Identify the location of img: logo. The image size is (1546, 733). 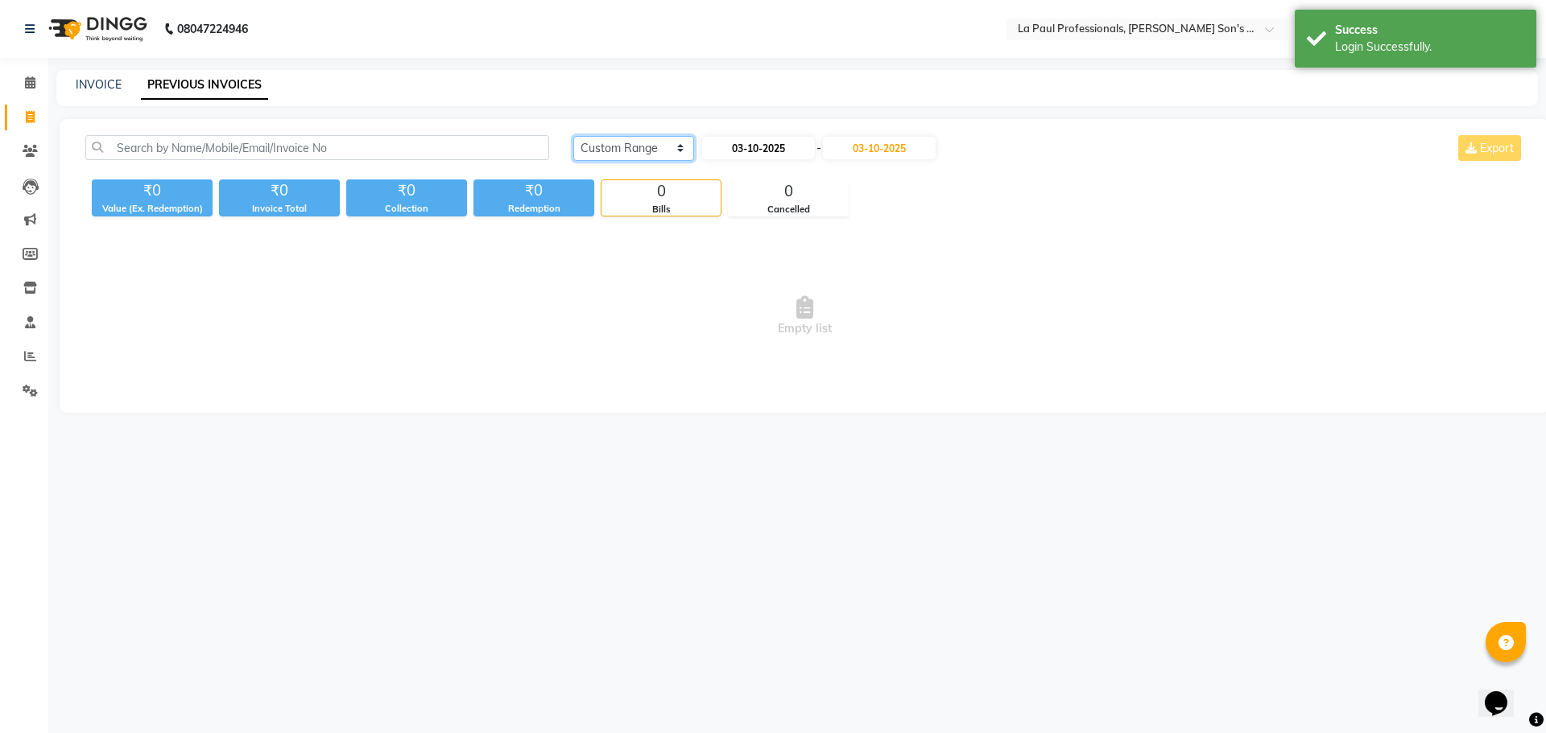
(96, 29).